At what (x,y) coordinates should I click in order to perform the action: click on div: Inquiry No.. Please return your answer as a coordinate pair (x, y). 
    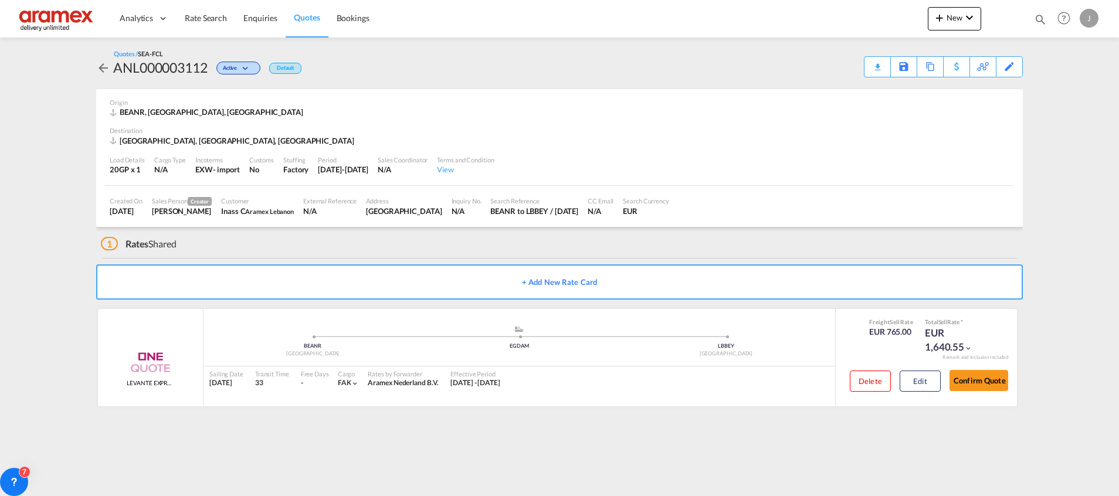
    Looking at the image, I should click on (466, 201).